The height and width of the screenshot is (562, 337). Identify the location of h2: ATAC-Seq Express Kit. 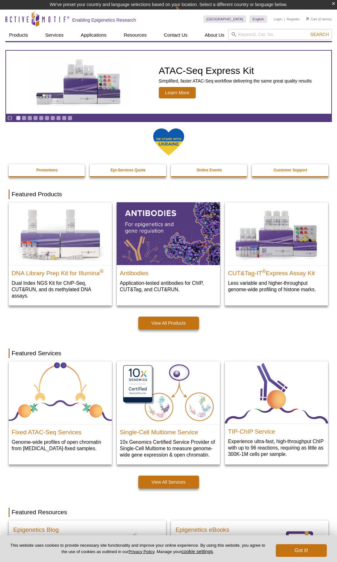
(235, 71).